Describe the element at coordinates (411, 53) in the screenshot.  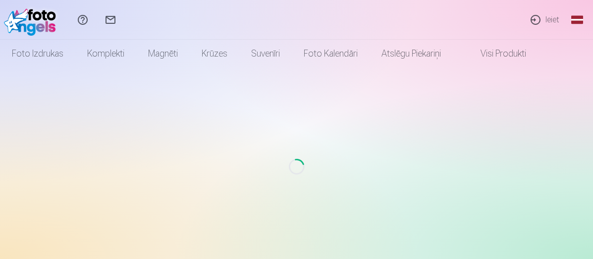
I see `a: Atslēgu piekariņi` at that location.